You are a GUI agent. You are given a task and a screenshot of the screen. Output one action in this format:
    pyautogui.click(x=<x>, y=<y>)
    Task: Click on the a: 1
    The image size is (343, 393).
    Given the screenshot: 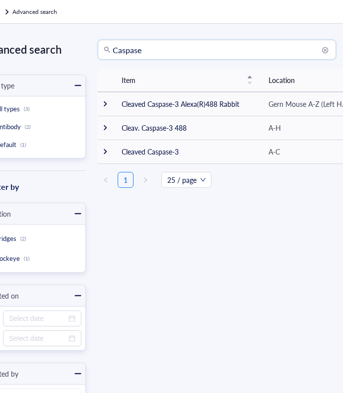 What is the action you would take?
    pyautogui.click(x=126, y=180)
    